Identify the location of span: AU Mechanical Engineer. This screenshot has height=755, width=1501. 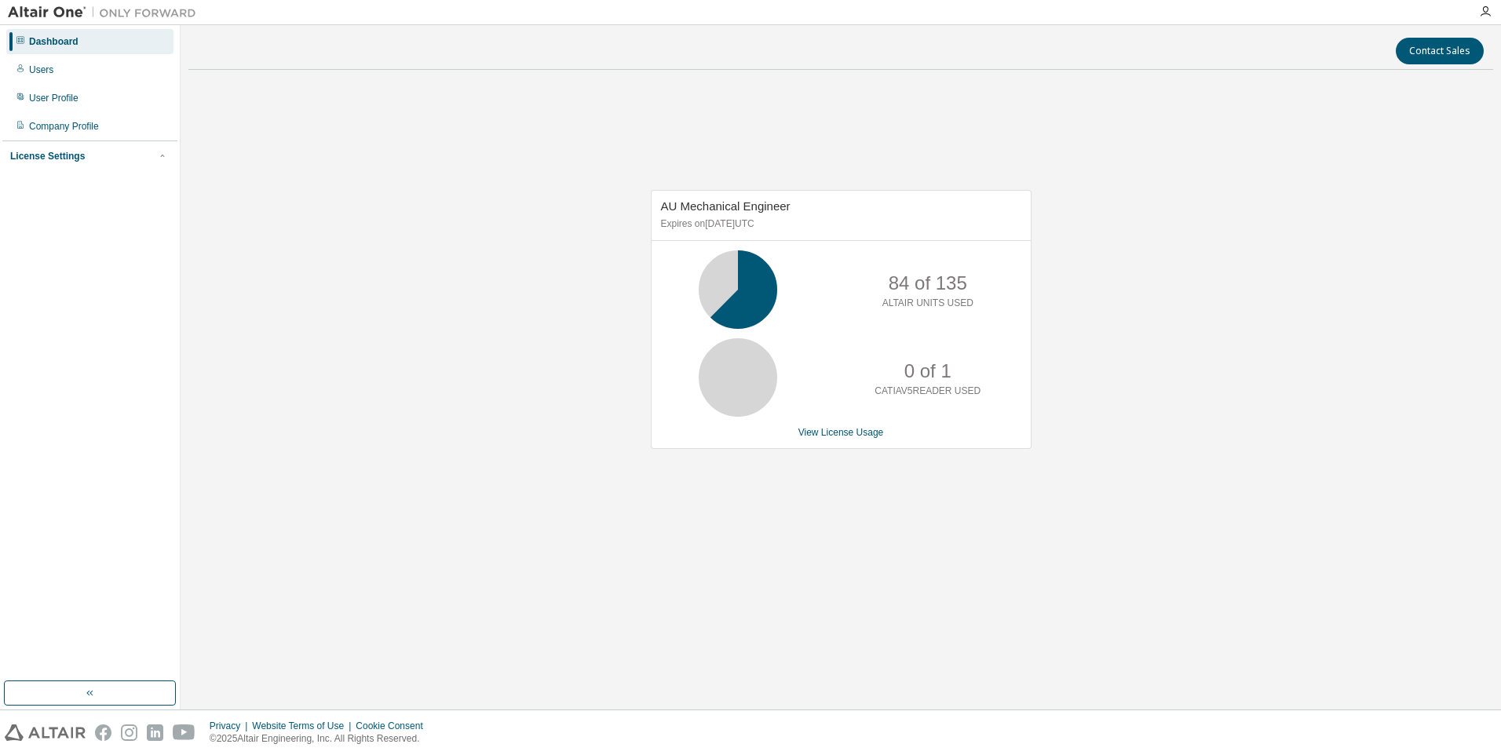
(726, 206).